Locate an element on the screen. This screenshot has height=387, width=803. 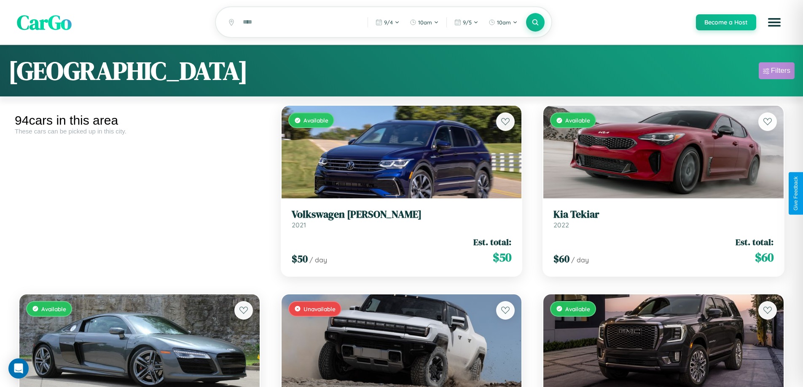
button: 9/5 is located at coordinates (466, 22).